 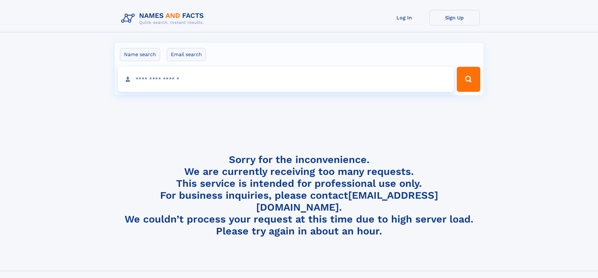 I want to click on a: Sign Up, so click(x=454, y=18).